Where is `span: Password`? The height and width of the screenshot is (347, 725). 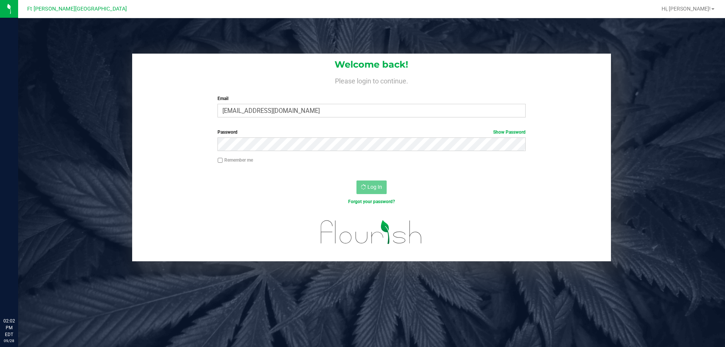 span: Password is located at coordinates (227, 132).